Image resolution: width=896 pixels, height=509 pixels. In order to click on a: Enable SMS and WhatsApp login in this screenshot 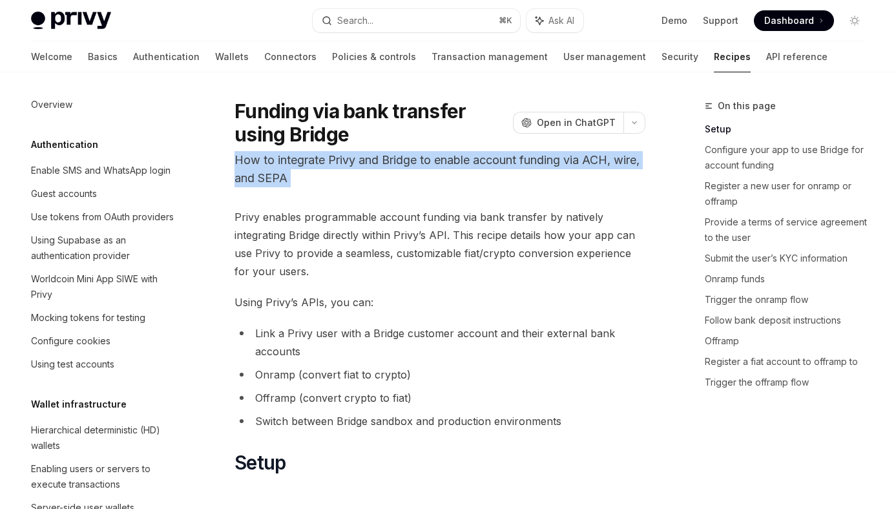, I will do `click(103, 171)`.